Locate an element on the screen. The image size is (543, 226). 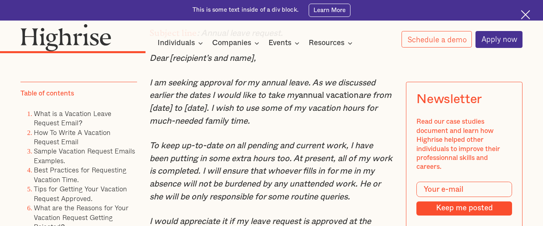
a: Apply now is located at coordinates (499, 39).